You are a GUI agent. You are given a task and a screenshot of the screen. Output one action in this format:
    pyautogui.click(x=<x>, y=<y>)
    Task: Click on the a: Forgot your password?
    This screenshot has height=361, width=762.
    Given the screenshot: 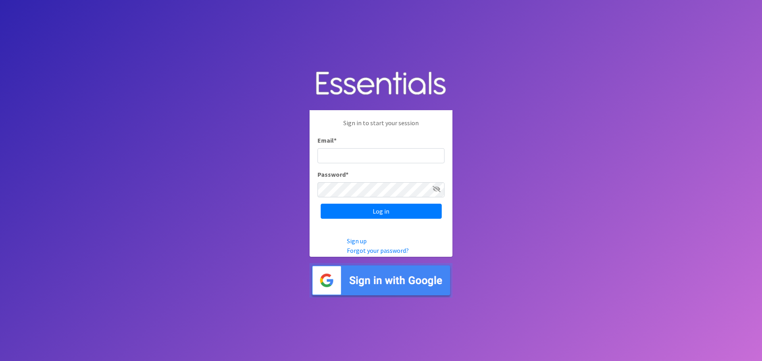 What is the action you would take?
    pyautogui.click(x=378, y=251)
    